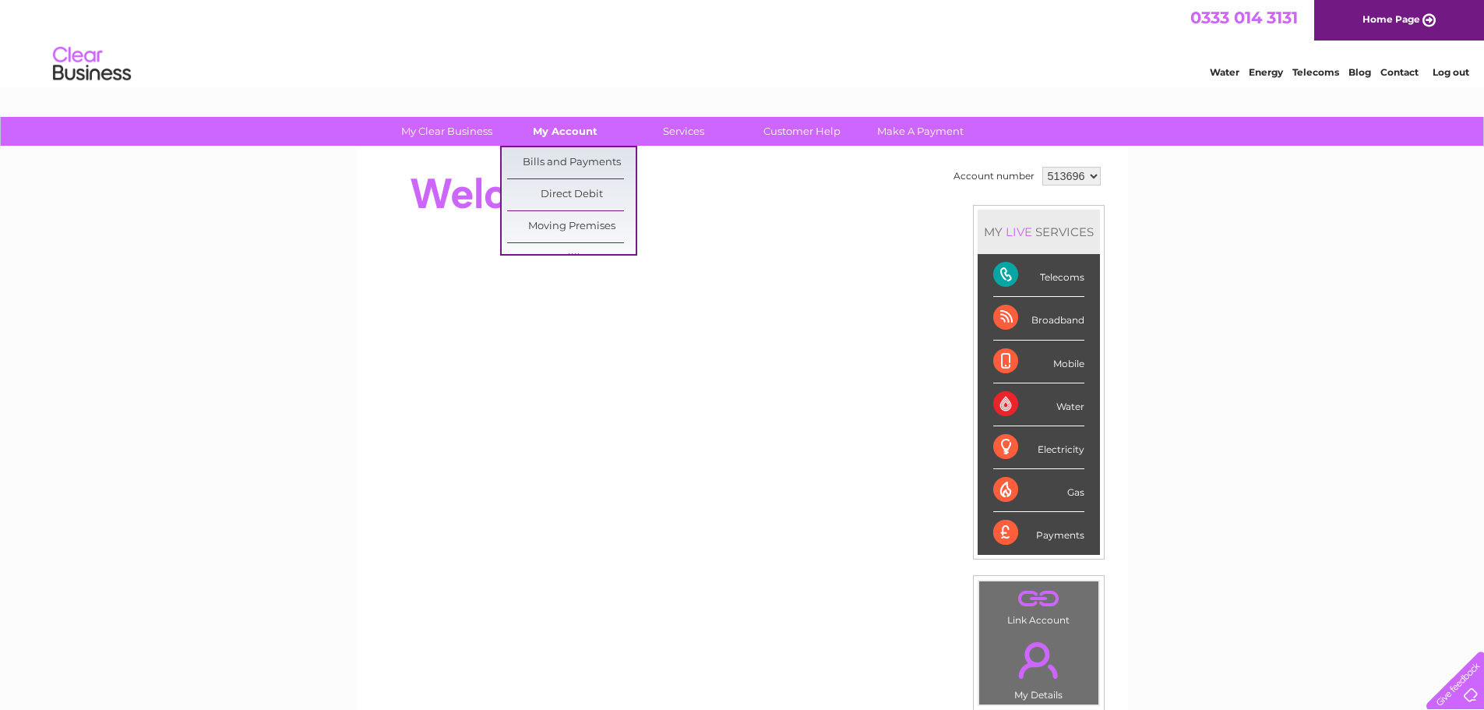 This screenshot has width=1484, height=710. I want to click on a: 0333 014 3131, so click(1244, 17).